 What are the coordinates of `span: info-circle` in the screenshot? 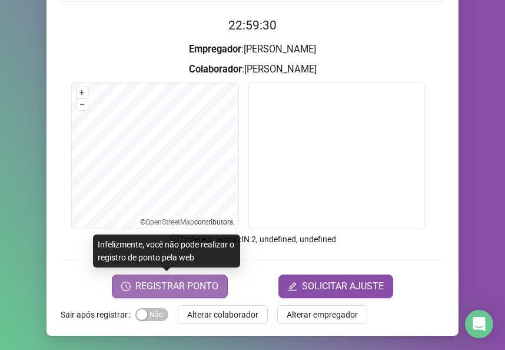 It's located at (175, 238).